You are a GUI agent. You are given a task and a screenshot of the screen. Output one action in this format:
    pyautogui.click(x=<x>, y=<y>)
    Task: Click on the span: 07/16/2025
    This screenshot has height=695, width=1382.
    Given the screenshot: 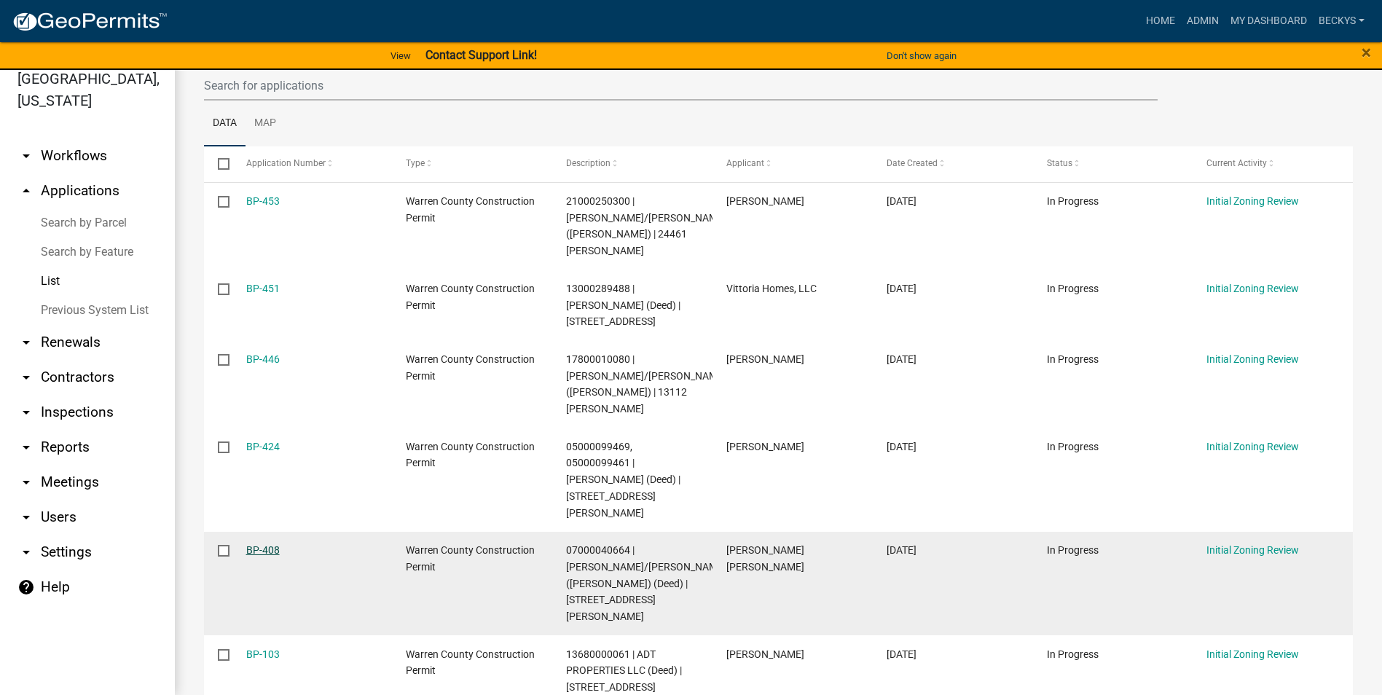 What is the action you would take?
    pyautogui.click(x=901, y=550)
    